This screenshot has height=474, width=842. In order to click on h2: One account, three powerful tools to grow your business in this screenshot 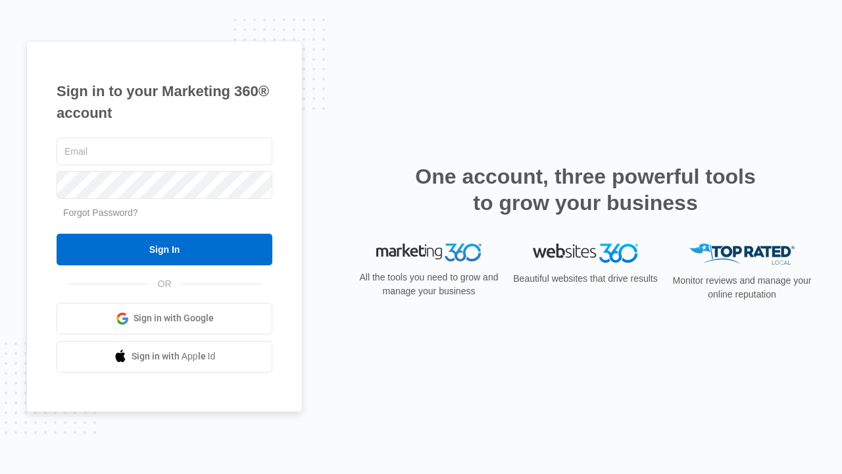, I will do `click(585, 189)`.